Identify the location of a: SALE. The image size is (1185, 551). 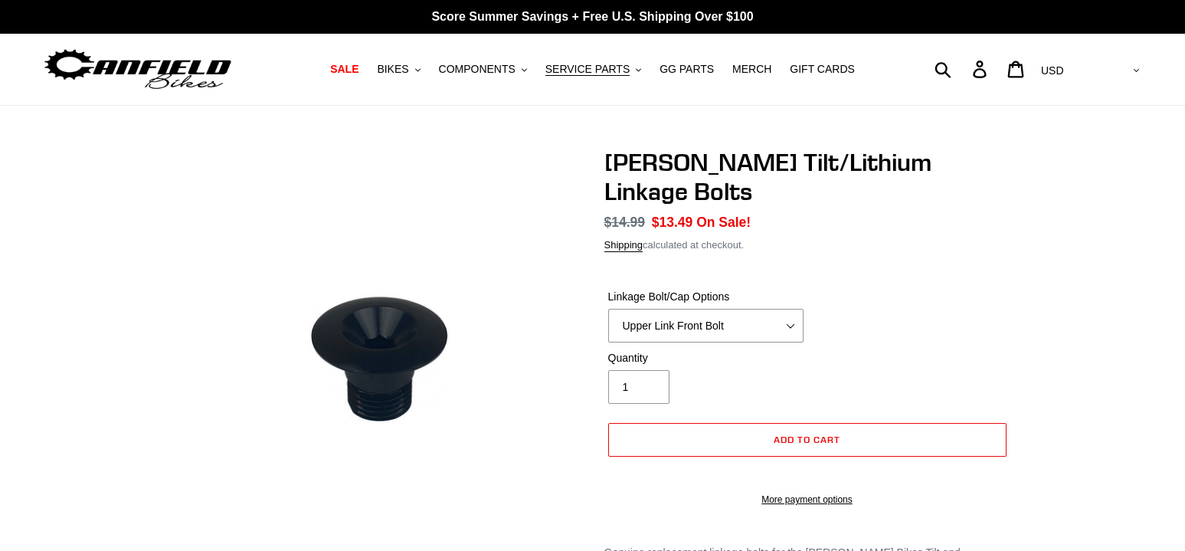
(344, 69).